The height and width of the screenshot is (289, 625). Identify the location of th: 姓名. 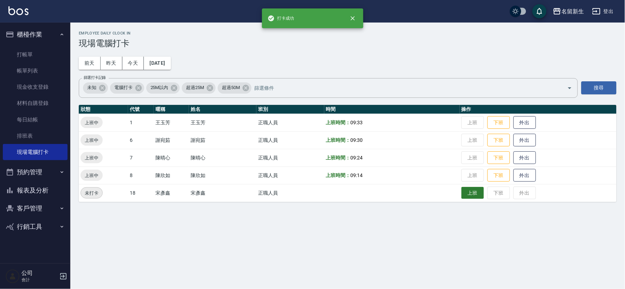
(223, 109).